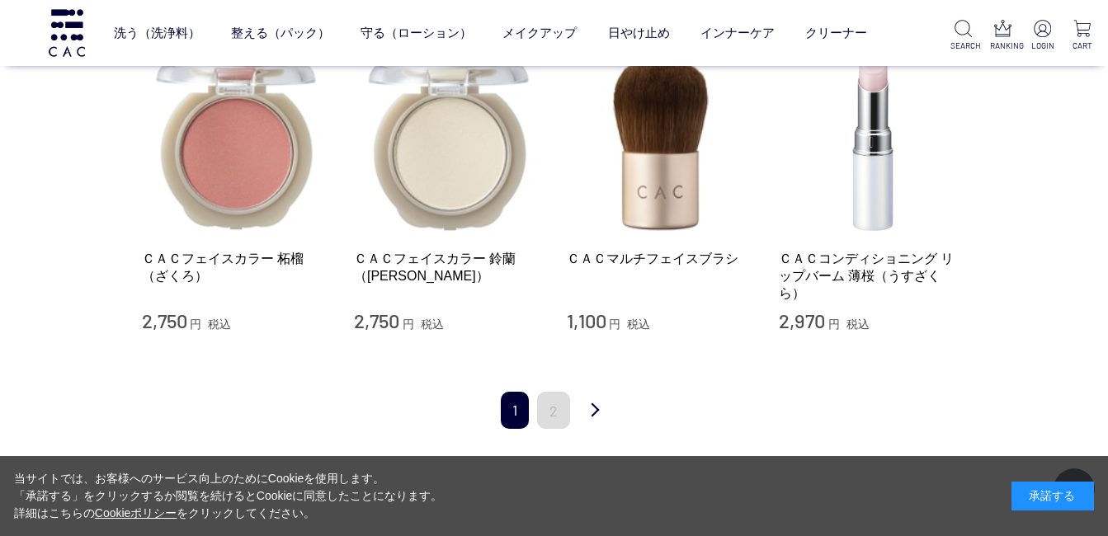 The height and width of the screenshot is (536, 1108). I want to click on p: RANKING, so click(1003, 45).